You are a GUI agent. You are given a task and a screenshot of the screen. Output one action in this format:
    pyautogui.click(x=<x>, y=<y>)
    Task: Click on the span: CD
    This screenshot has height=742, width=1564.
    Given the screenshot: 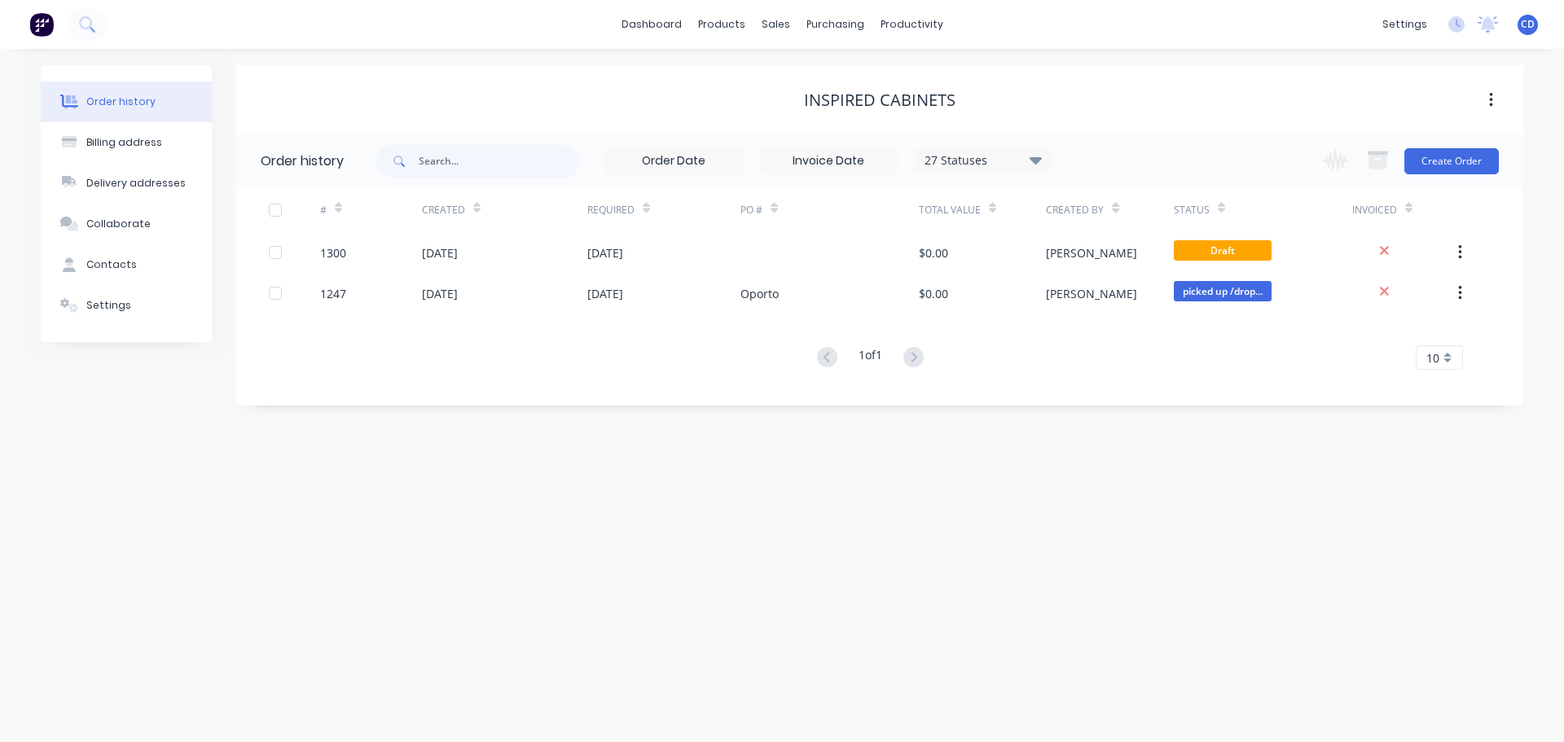 What is the action you would take?
    pyautogui.click(x=1527, y=24)
    